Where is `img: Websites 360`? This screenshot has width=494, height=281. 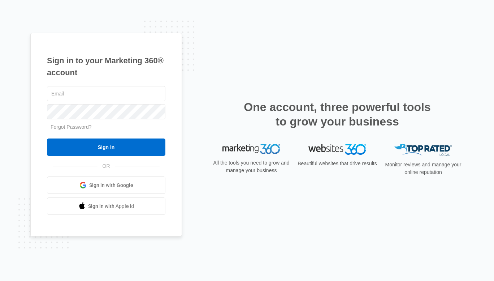
img: Websites 360 is located at coordinates (337, 149).